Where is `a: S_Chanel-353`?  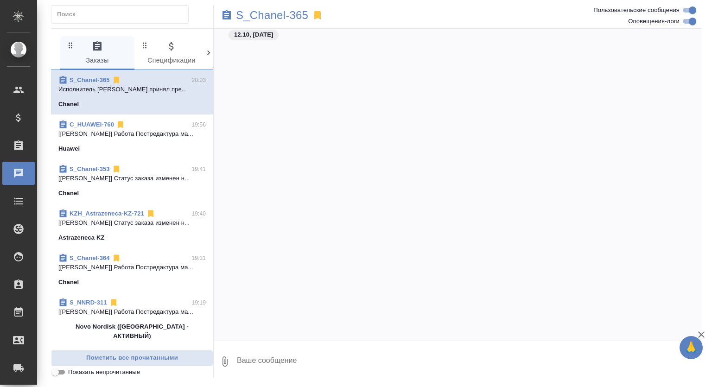
a: S_Chanel-353 is located at coordinates (89, 169).